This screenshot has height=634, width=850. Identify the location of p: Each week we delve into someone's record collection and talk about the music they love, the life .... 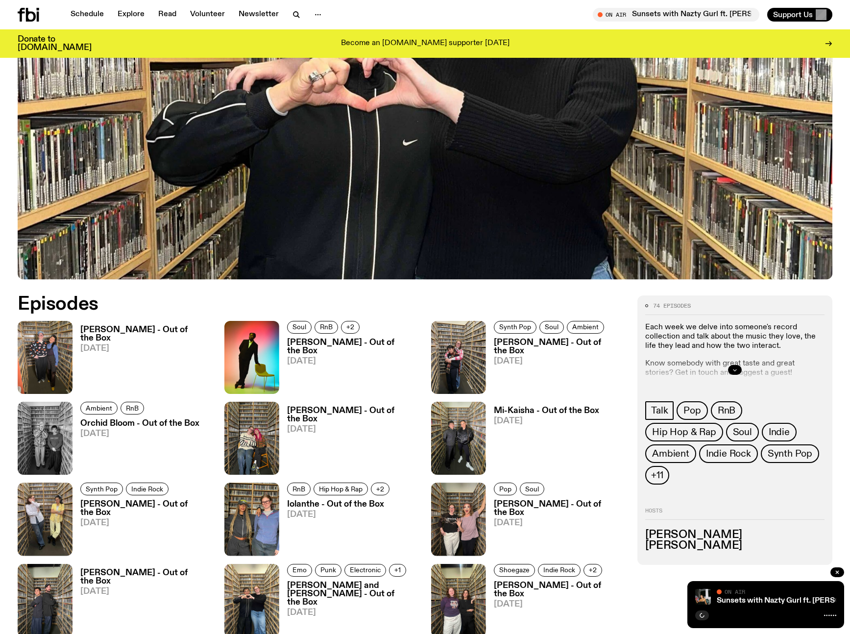
(735, 337).